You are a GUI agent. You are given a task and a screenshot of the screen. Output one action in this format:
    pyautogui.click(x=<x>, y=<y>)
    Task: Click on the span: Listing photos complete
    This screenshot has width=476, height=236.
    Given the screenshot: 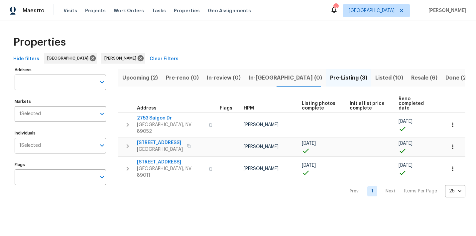 What is the action you would take?
    pyautogui.click(x=320, y=106)
    